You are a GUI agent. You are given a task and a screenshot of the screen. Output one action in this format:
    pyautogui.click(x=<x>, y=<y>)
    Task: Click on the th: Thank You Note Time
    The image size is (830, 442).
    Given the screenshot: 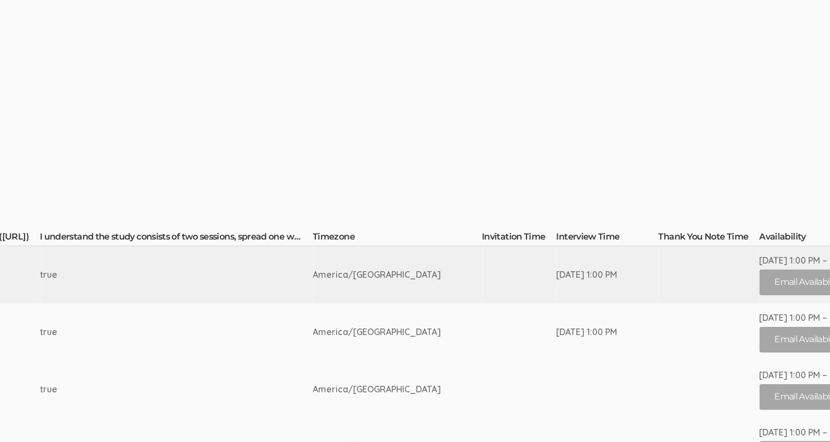 What is the action you would take?
    pyautogui.click(x=708, y=238)
    